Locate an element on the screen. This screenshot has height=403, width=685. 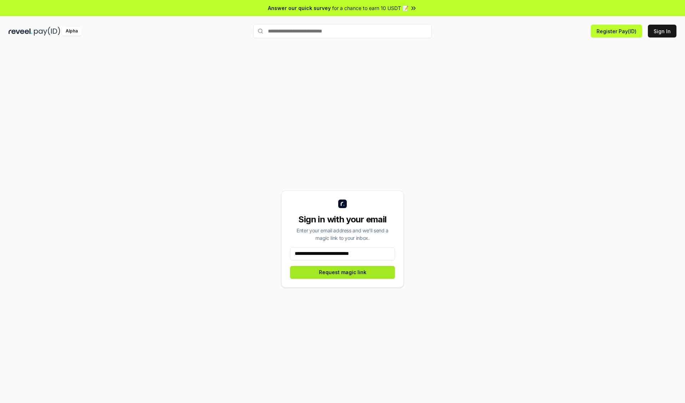
div: Sign in with your email is located at coordinates (342, 219).